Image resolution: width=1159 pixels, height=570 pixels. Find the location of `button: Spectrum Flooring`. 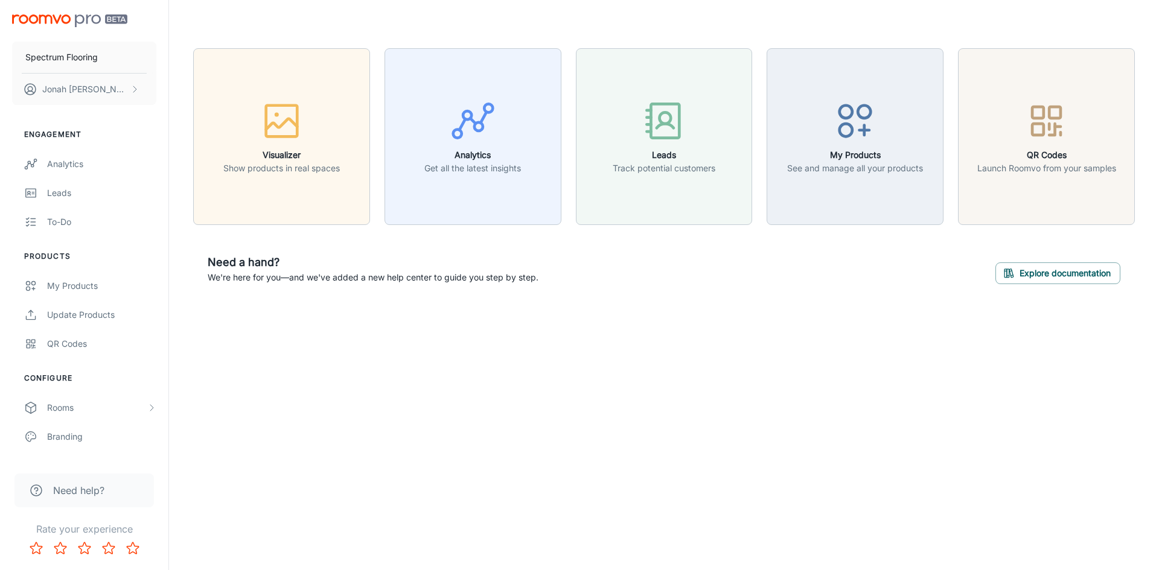

button: Spectrum Flooring is located at coordinates (84, 57).